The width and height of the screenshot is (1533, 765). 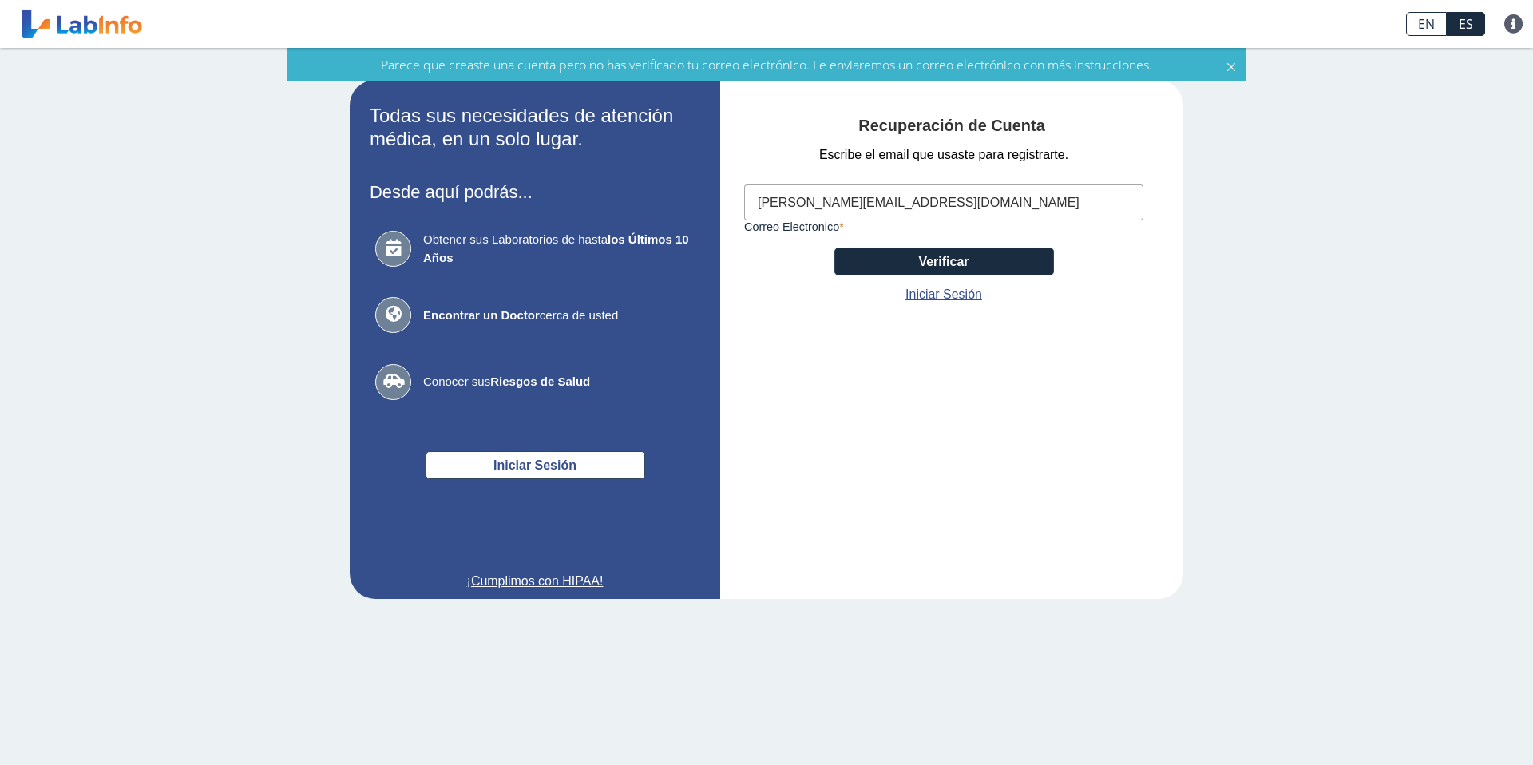 I want to click on button: Iniciar Sesión, so click(x=535, y=465).